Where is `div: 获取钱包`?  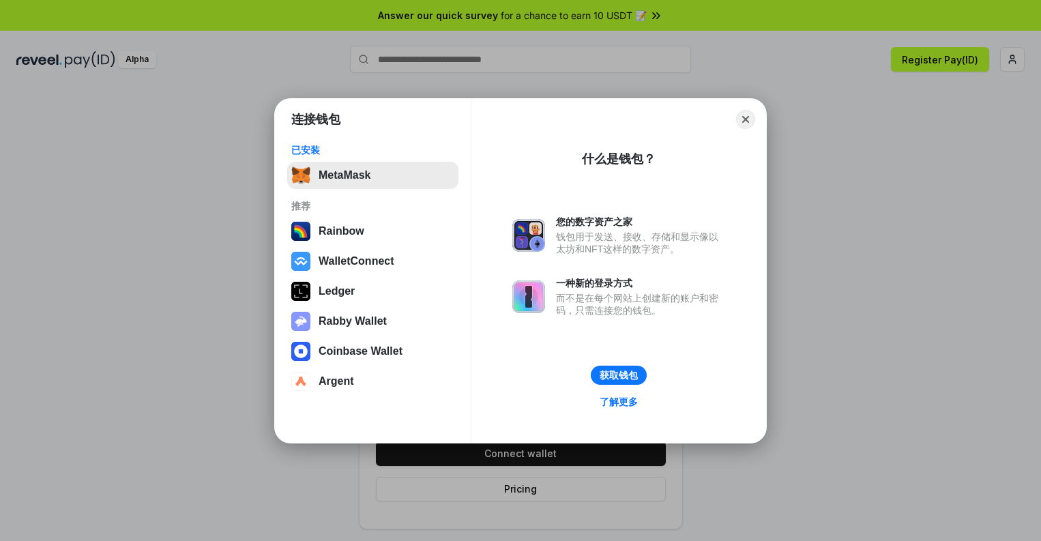
div: 获取钱包 is located at coordinates (619, 375).